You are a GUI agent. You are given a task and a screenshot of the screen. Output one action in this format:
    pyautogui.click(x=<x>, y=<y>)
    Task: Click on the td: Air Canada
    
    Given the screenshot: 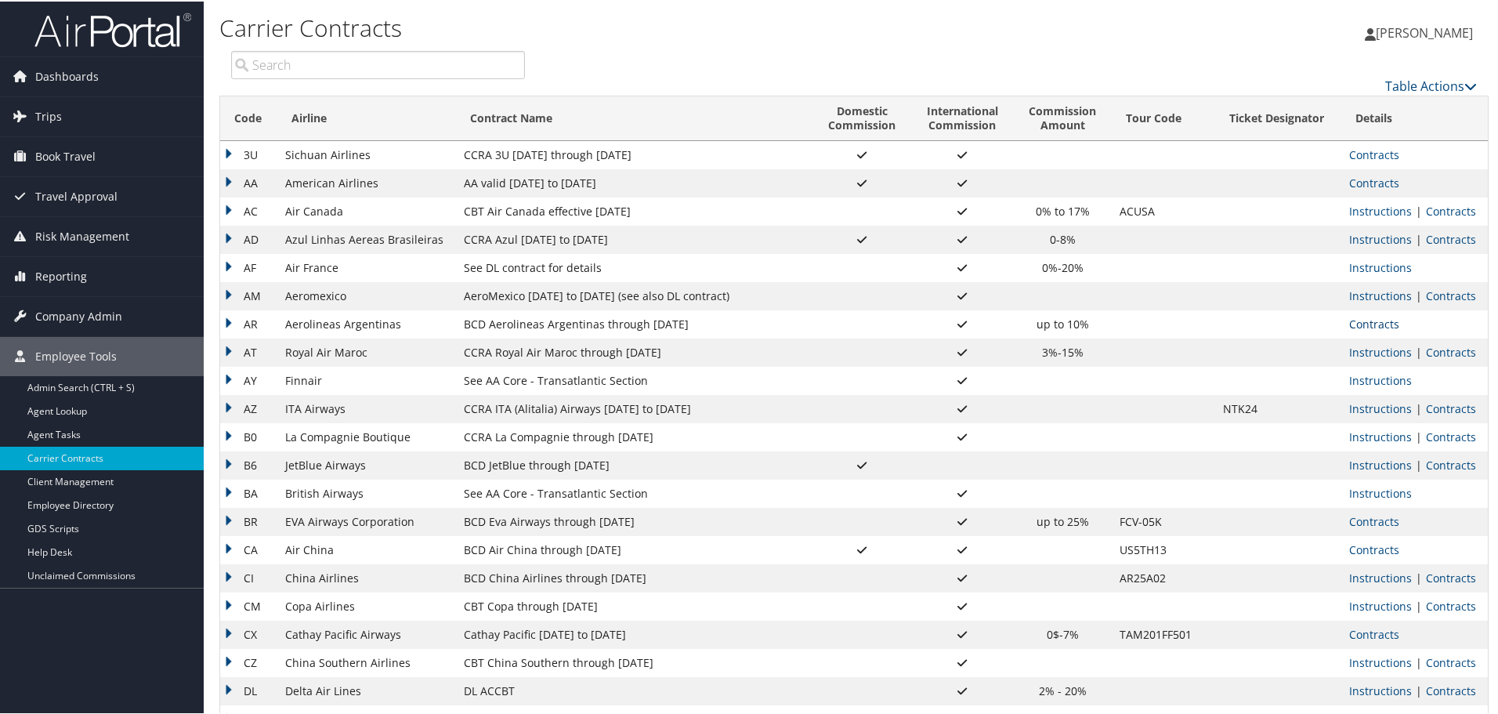 What is the action you would take?
    pyautogui.click(x=367, y=210)
    